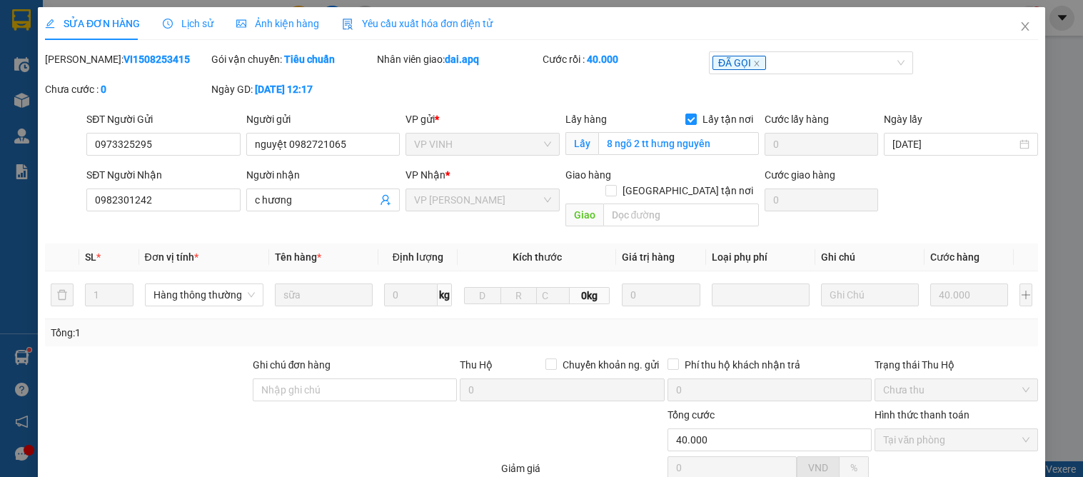  I want to click on b: 0, so click(104, 89).